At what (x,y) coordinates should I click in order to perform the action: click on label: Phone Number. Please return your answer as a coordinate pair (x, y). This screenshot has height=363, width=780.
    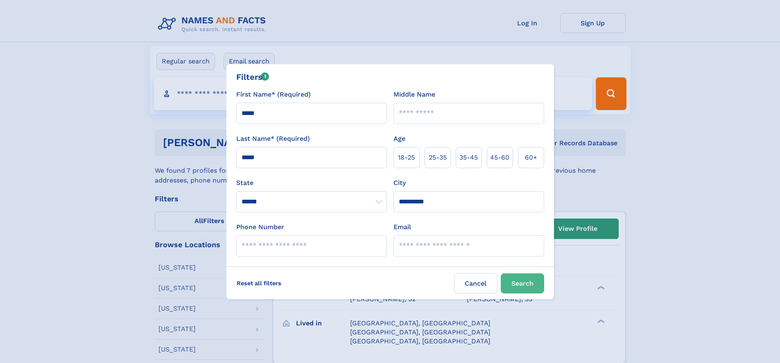
    Looking at the image, I should click on (260, 227).